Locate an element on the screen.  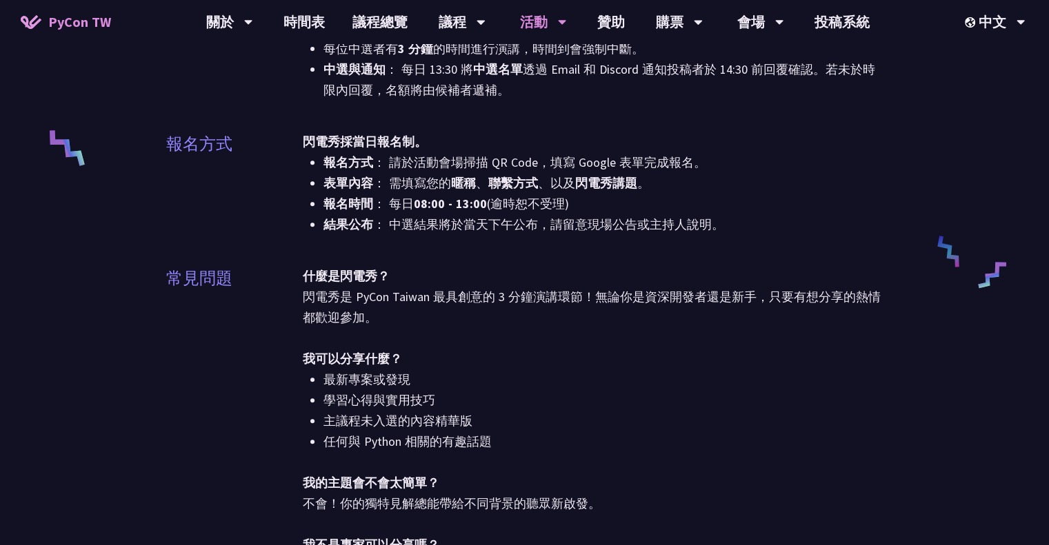
strong: 閃電秀採當日報名制。 is located at coordinates (365, 141).